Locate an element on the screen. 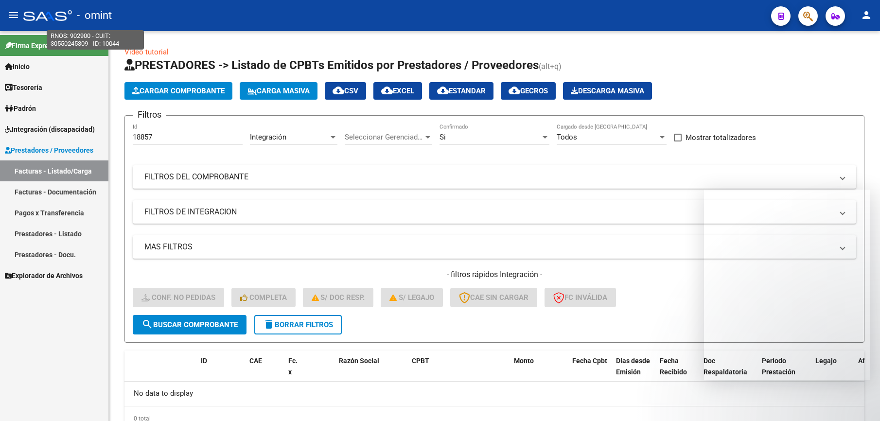  span: Integración (discapacidad) is located at coordinates (50, 129).